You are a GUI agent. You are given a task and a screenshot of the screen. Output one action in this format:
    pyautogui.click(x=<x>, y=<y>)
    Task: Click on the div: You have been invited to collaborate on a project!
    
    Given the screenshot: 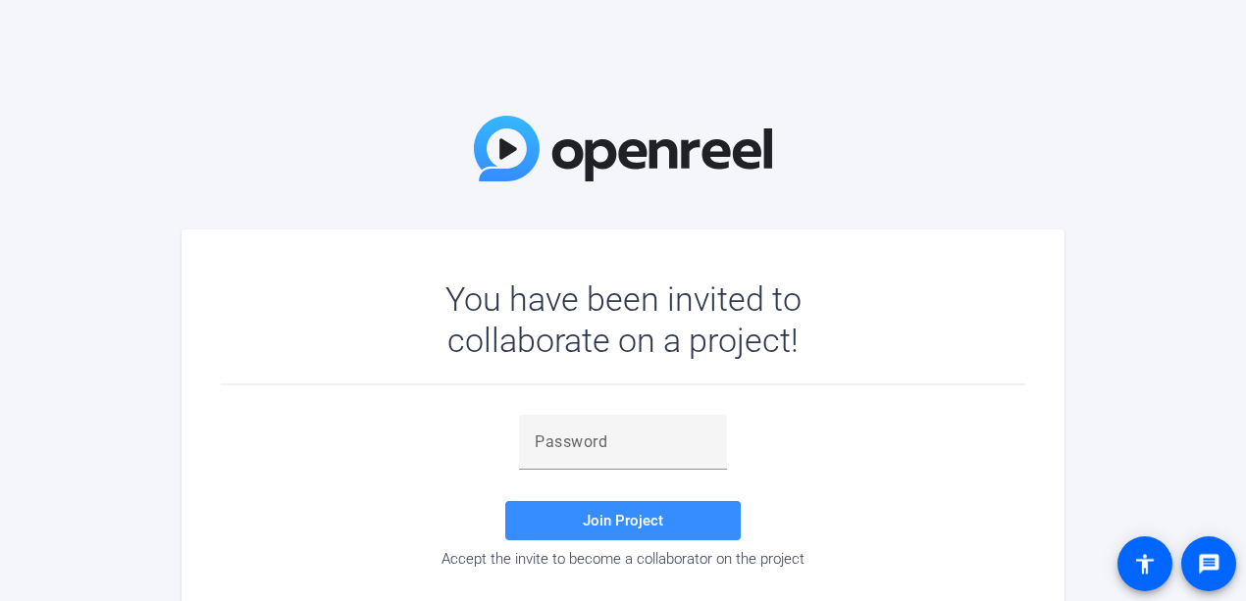 What is the action you would take?
    pyautogui.click(x=623, y=320)
    